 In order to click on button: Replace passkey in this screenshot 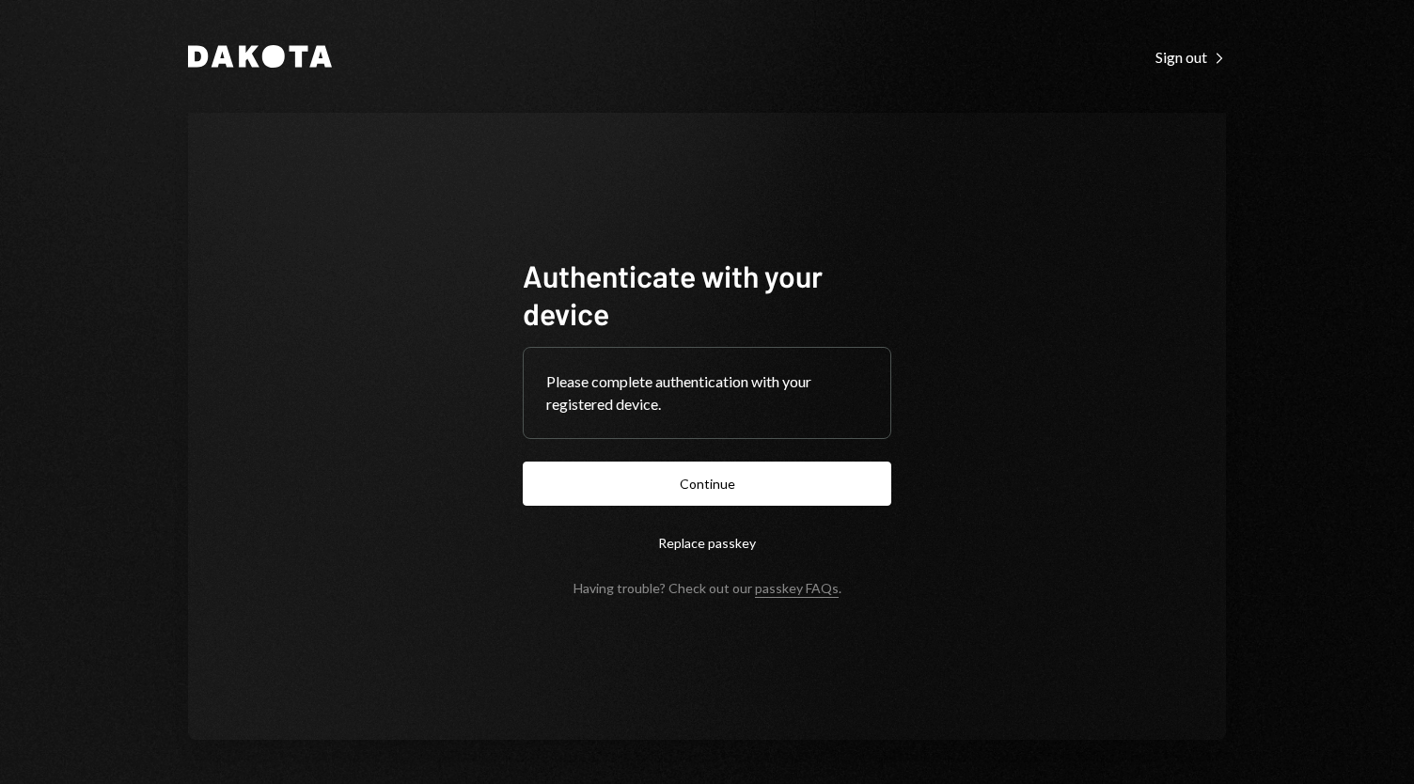, I will do `click(707, 543)`.